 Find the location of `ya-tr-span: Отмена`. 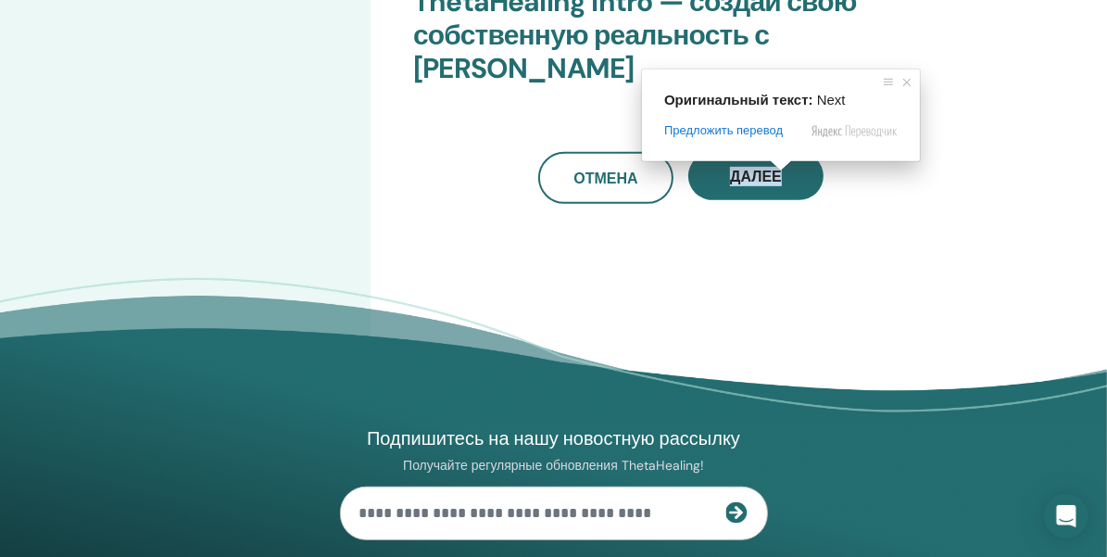

ya-tr-span: Отмена is located at coordinates (605, 178).